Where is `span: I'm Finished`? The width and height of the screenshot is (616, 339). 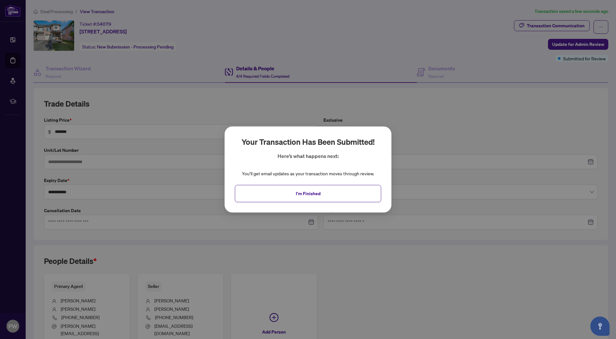
span: I'm Finished is located at coordinates (308, 194).